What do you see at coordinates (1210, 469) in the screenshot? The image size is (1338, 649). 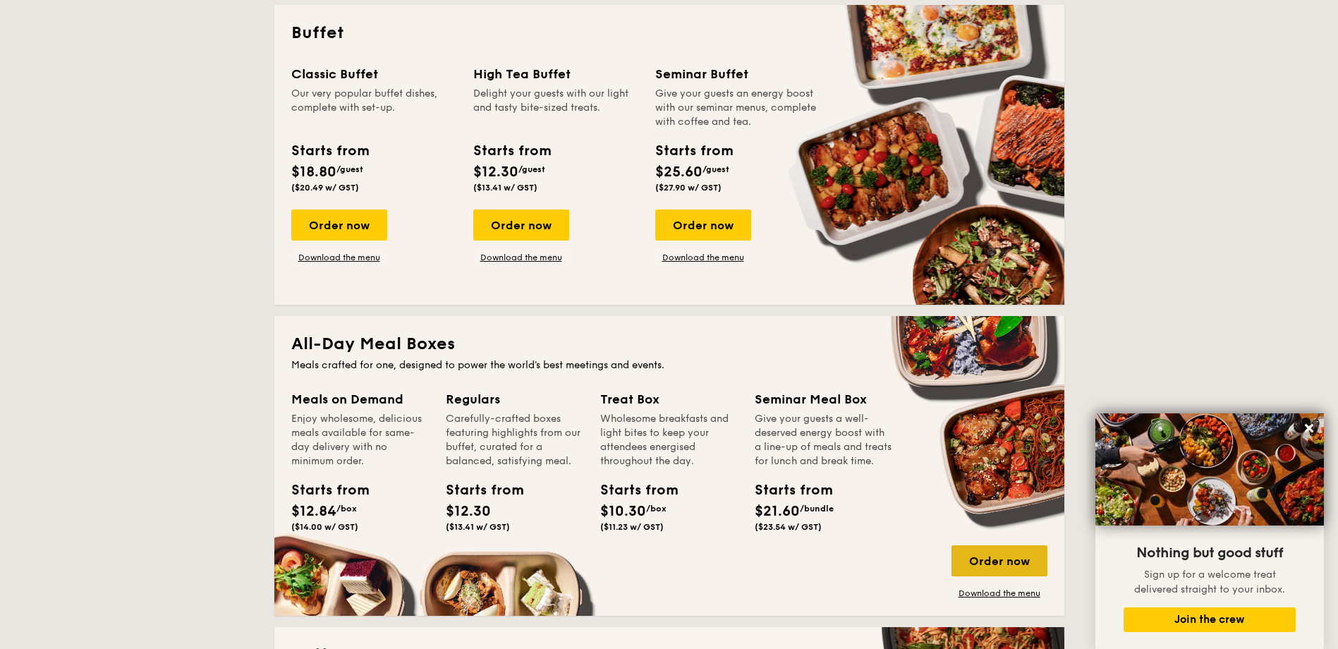 I see `img: DSC07876-Edit02-Large.jpeg` at bounding box center [1210, 469].